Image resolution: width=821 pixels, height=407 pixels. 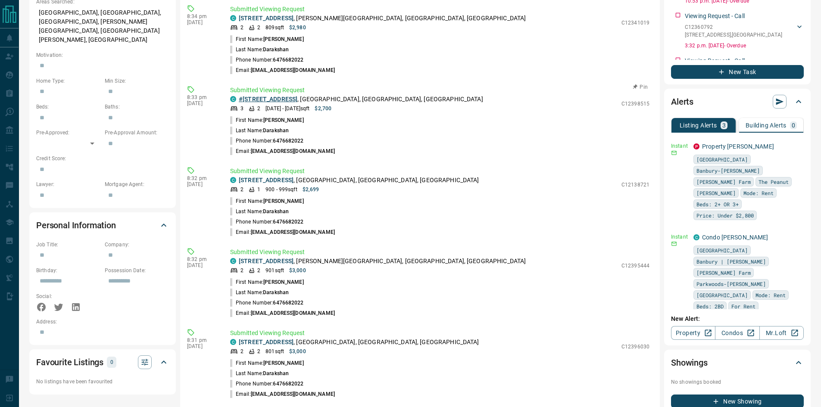 I want to click on p: Min Size:, so click(x=137, y=81).